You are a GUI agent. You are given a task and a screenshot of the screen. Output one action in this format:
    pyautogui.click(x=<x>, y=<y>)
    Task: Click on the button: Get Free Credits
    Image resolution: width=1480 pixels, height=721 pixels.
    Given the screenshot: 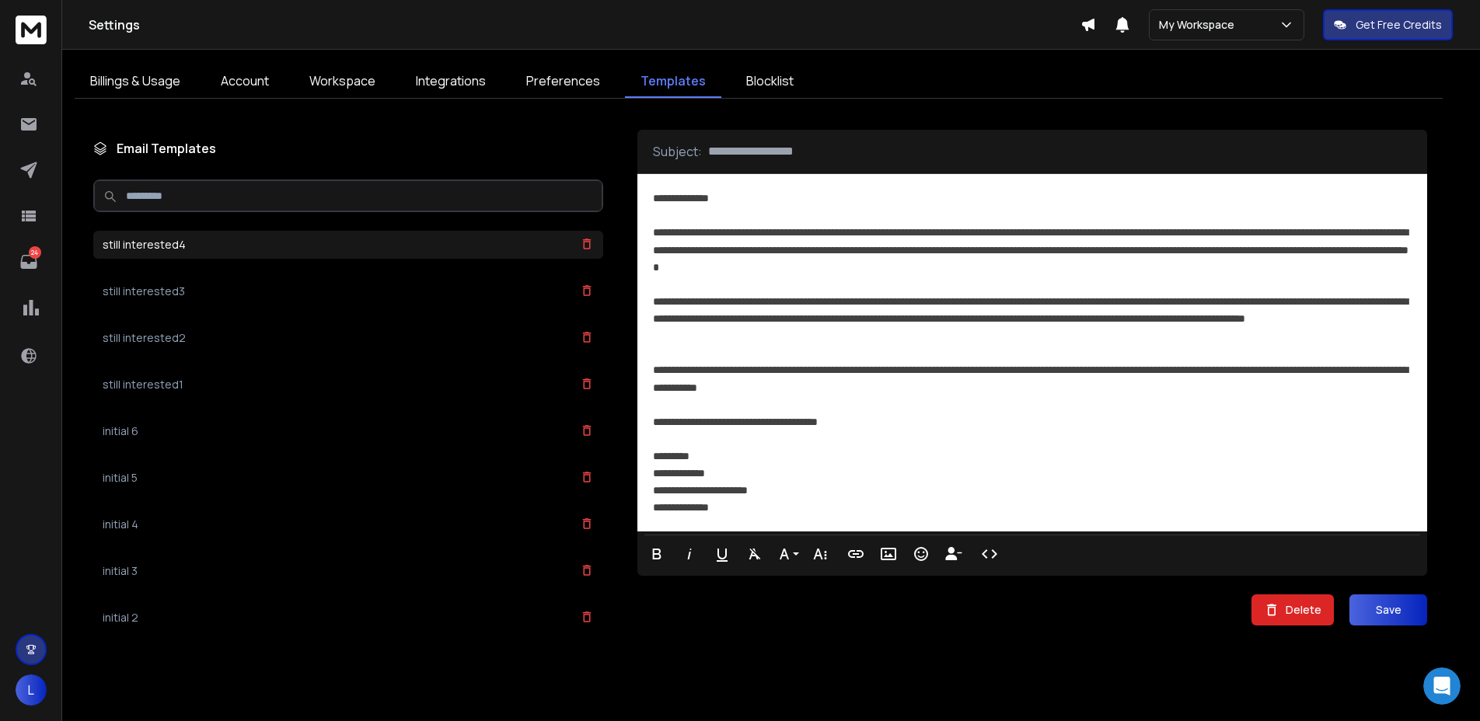 What is the action you would take?
    pyautogui.click(x=1387, y=25)
    